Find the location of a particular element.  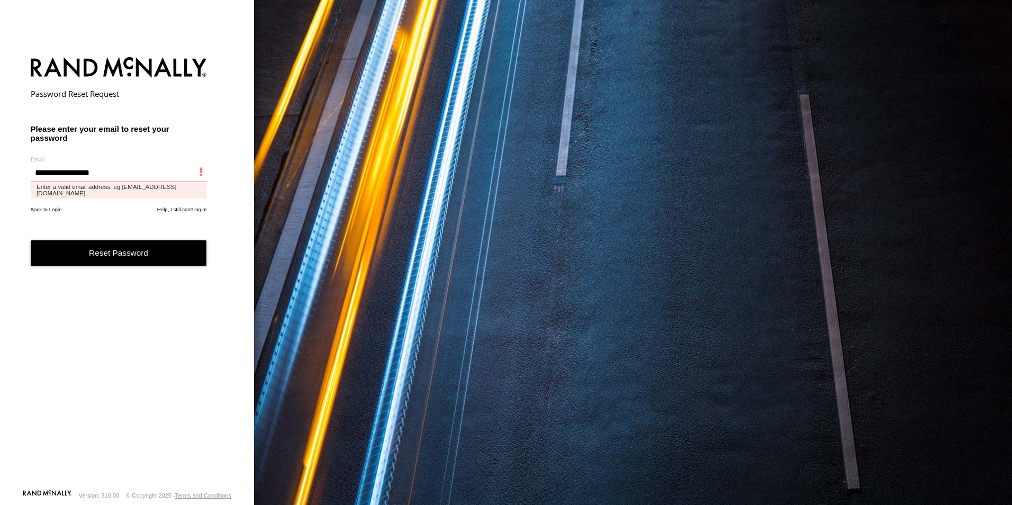

button: Reset Password is located at coordinates (119, 253).